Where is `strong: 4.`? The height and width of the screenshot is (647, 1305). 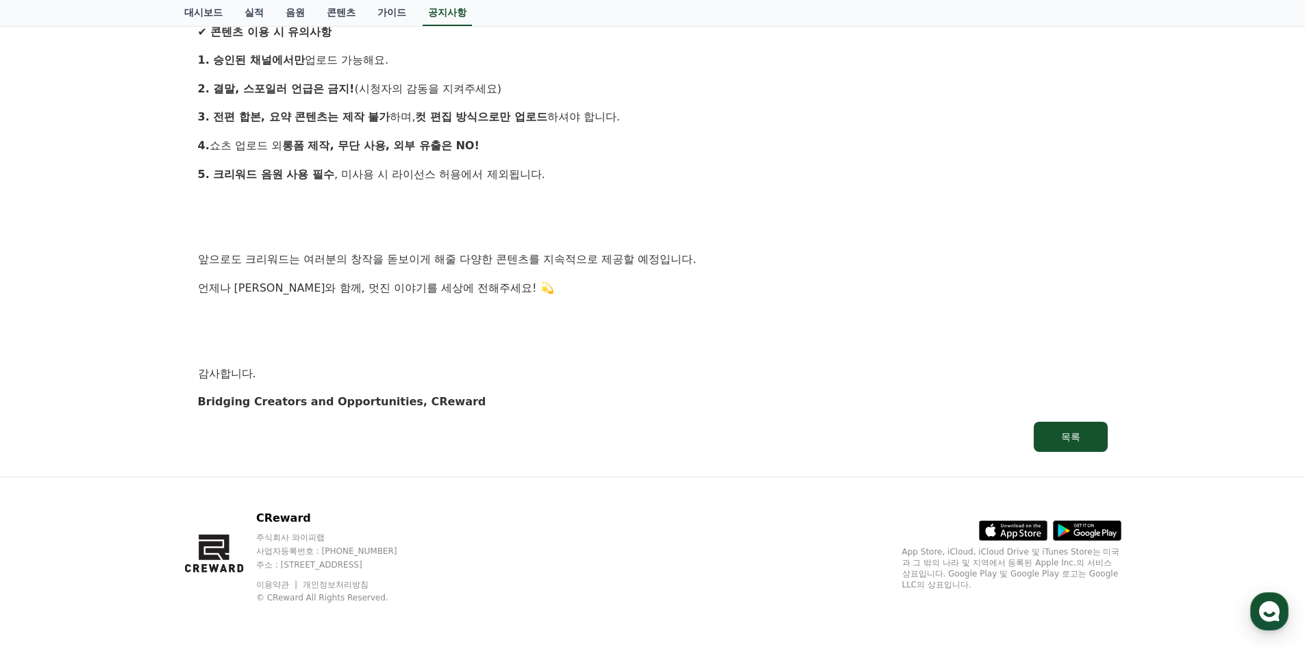 strong: 4. is located at coordinates (203, 145).